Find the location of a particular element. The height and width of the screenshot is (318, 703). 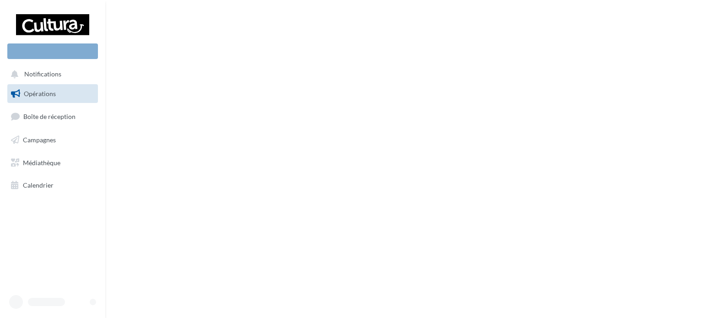

a: Médiathèque is located at coordinates (53, 163).